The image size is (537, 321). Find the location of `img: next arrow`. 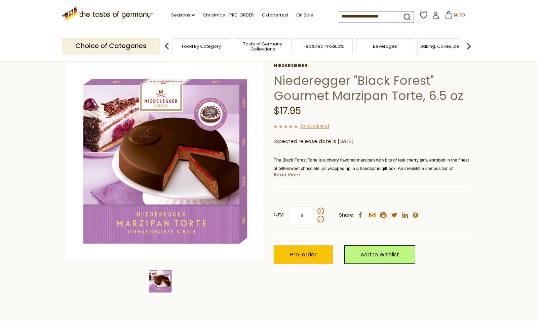

img: next arrow is located at coordinates (469, 46).